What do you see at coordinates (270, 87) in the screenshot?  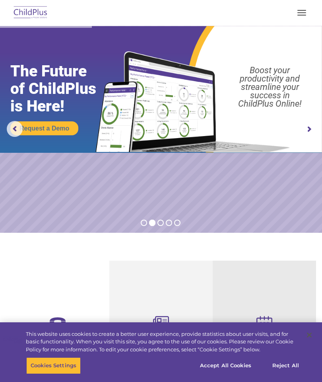 I see `rs-layer: Boost your productivity and streamline your success in ChildPlus Online!` at bounding box center [270, 87].